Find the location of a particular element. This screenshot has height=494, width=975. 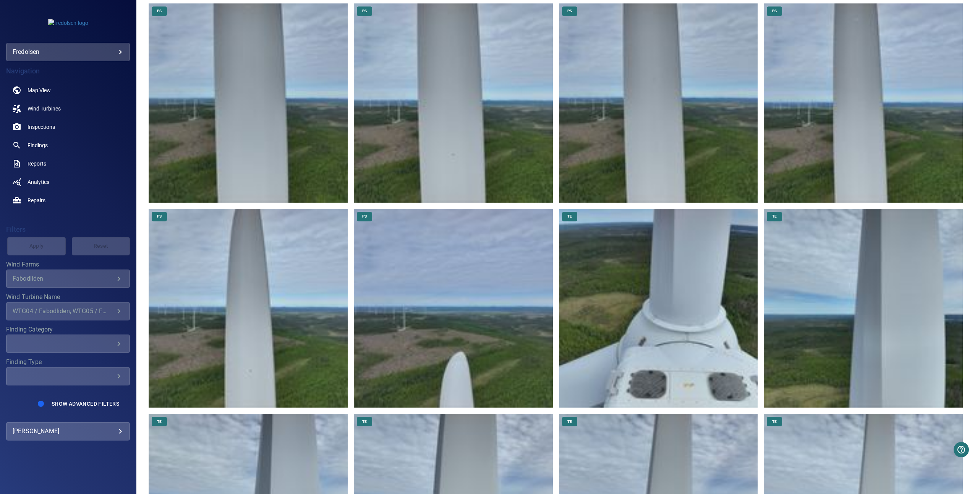

div: WTG04 / Fabodliden, WTG05 / Fabodliden is located at coordinates (63, 311).